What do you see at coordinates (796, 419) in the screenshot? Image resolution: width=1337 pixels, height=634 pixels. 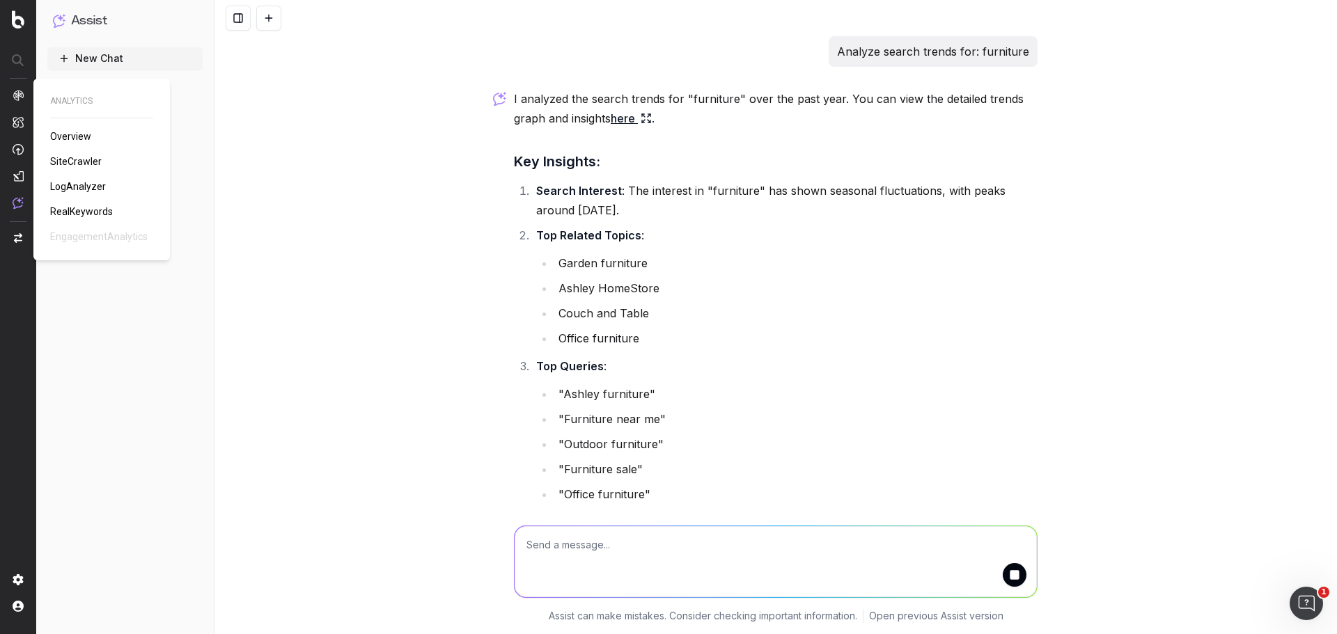 I see `li: "Furniture near me"` at bounding box center [796, 419].